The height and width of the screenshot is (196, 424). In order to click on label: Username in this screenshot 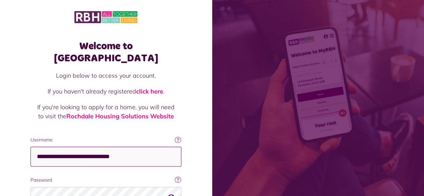, I will do `click(106, 140)`.